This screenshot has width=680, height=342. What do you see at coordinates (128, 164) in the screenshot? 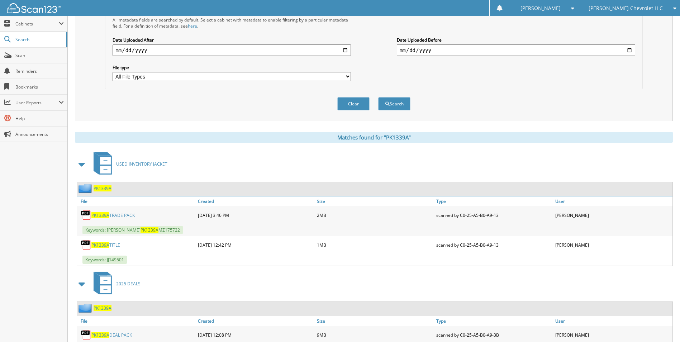
I see `a: USED INVENTORY JACKET` at bounding box center [128, 164].